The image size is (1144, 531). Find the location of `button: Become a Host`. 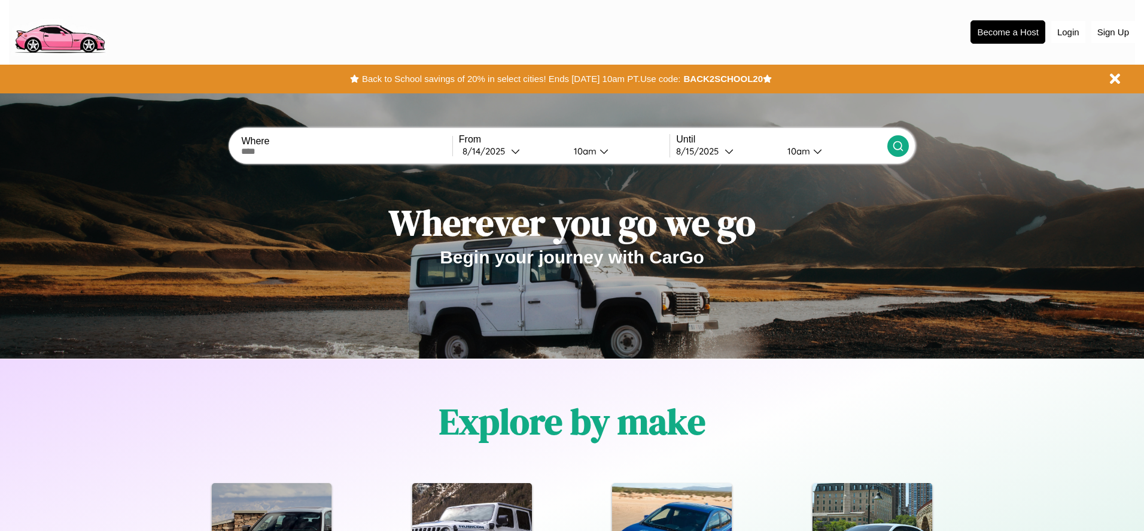

button: Become a Host is located at coordinates (1008, 32).